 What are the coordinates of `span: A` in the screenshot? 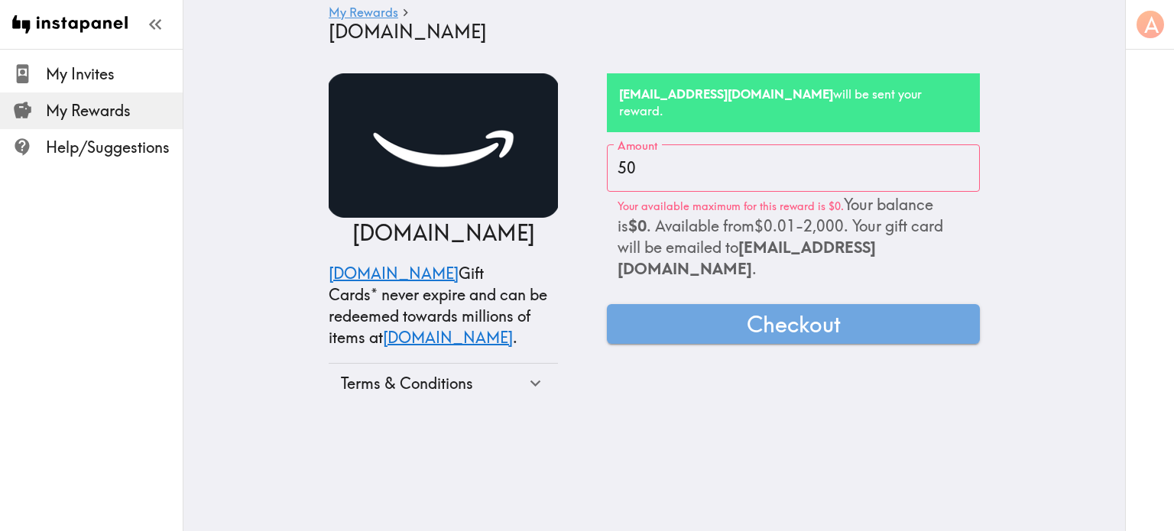 It's located at (1151, 24).